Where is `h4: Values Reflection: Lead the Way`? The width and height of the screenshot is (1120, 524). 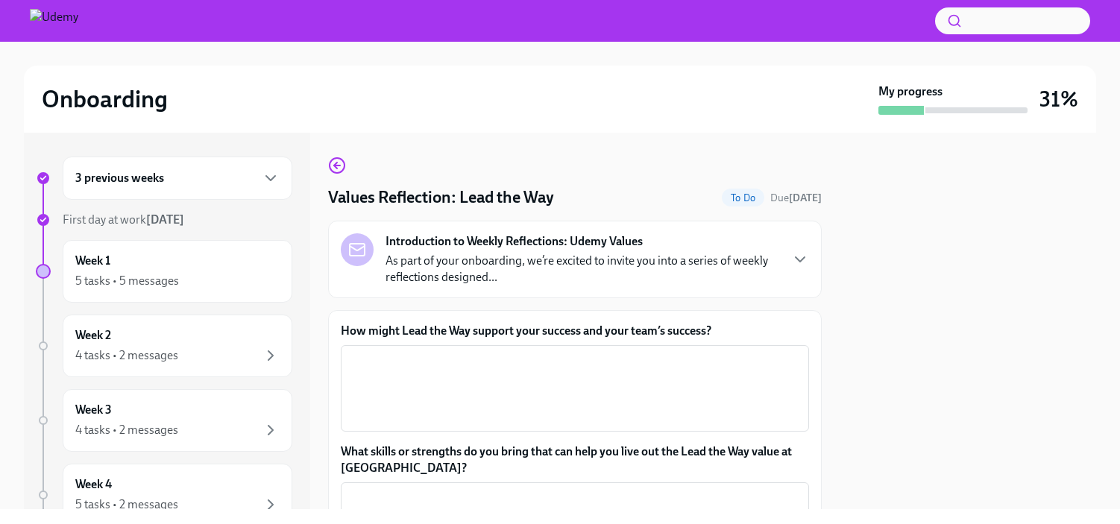
h4: Values Reflection: Lead the Way is located at coordinates (441, 198).